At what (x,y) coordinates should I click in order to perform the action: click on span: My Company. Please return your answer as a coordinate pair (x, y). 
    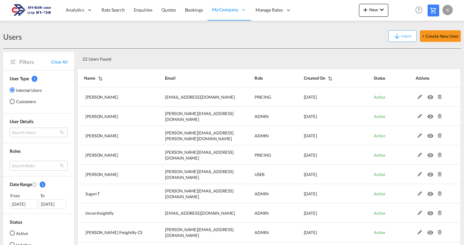
    Looking at the image, I should click on (225, 10).